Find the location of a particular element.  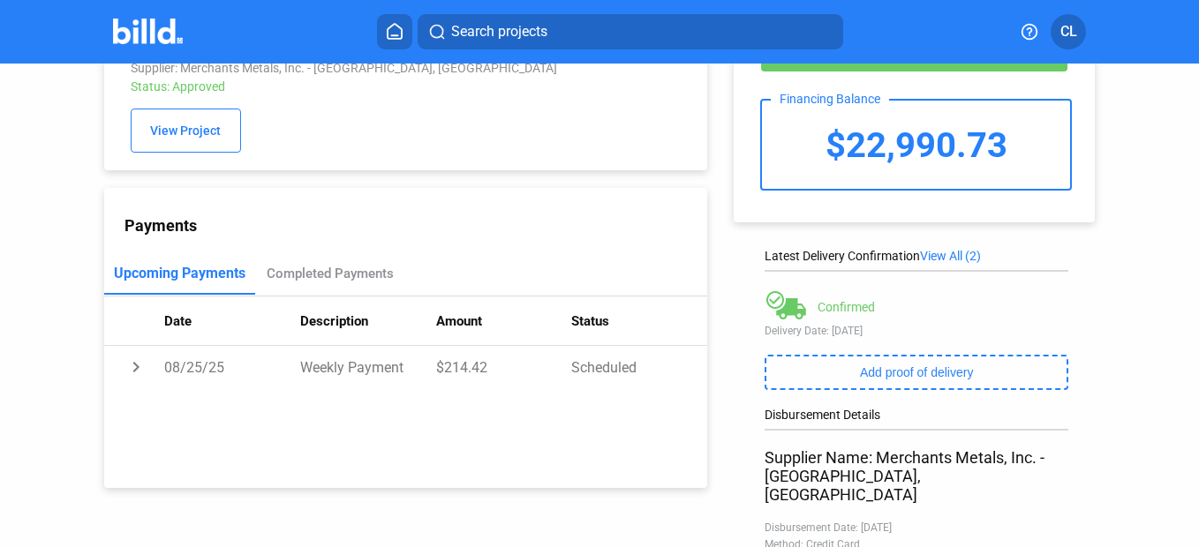

div: Financing Balance is located at coordinates (830, 99).